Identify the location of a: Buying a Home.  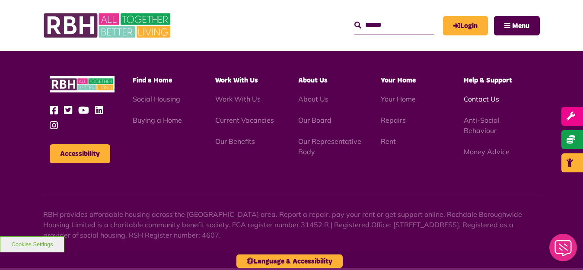
(157, 120).